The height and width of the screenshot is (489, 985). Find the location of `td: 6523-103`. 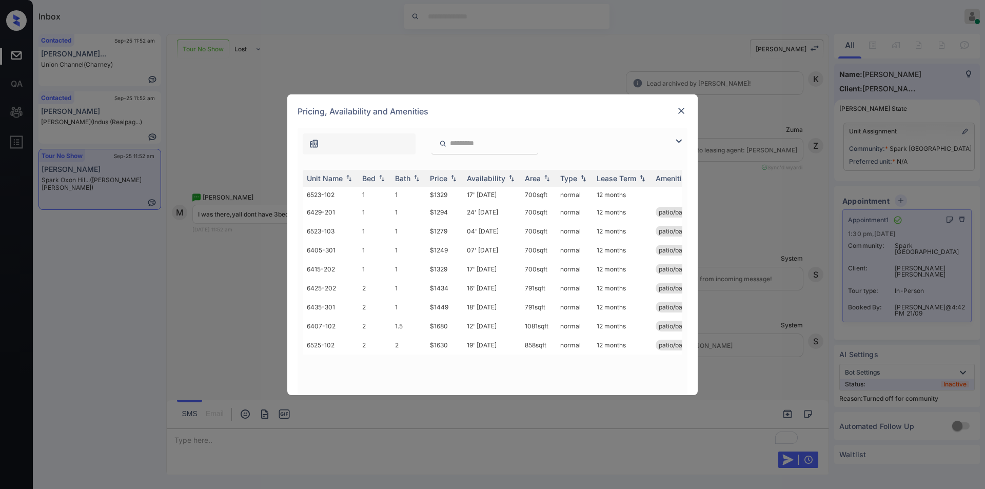

td: 6523-103 is located at coordinates (330, 231).